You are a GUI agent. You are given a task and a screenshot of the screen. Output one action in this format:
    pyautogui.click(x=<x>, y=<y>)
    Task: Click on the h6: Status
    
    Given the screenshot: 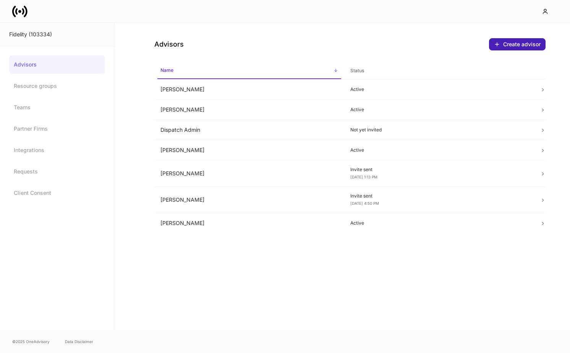 What is the action you would take?
    pyautogui.click(x=357, y=70)
    